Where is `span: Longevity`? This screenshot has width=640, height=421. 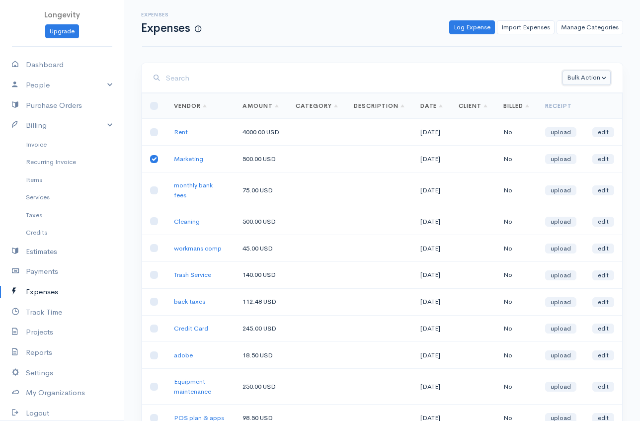 span: Longevity is located at coordinates (62, 14).